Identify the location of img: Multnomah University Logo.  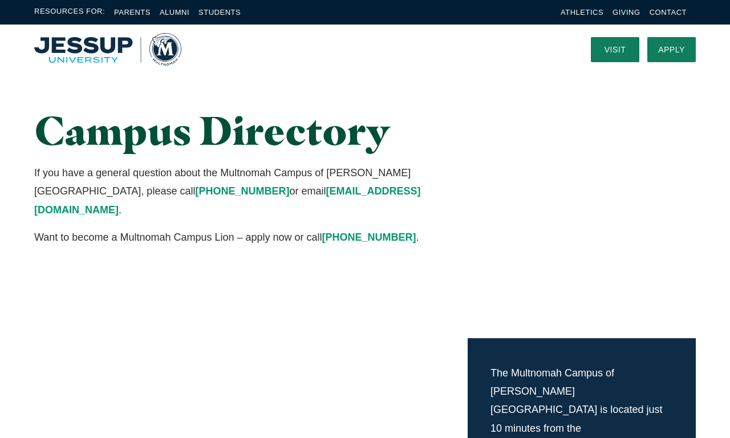
(108, 50).